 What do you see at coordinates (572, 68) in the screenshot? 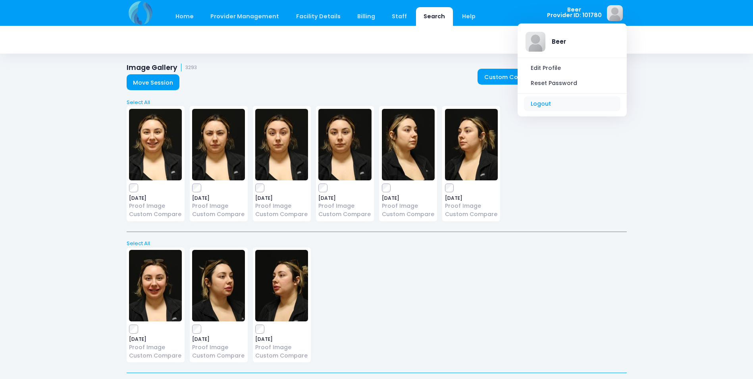
I see `a: Edit Profile` at bounding box center [572, 68].